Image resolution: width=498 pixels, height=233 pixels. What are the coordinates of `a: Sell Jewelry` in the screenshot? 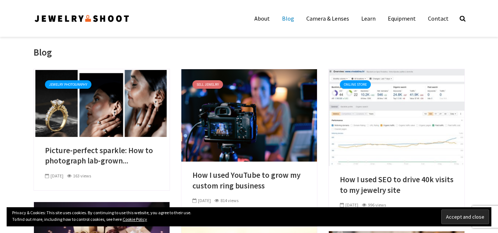 It's located at (208, 84).